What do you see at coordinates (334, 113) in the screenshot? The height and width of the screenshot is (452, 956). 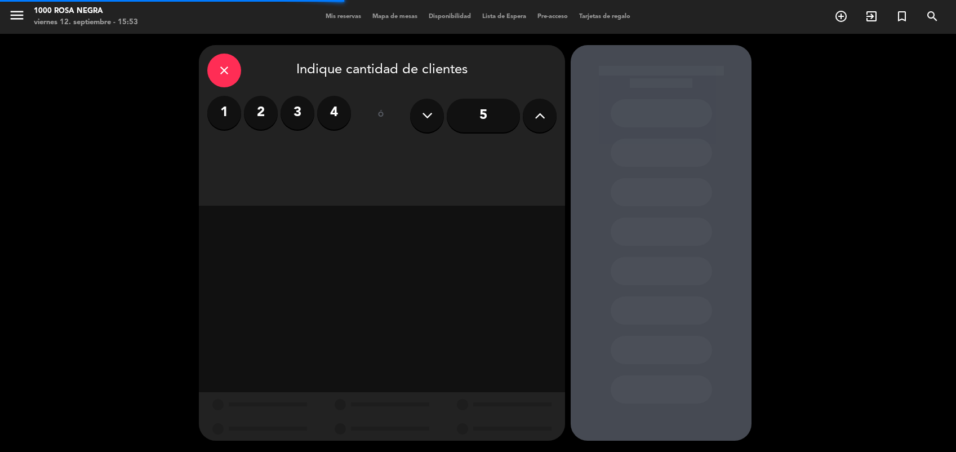 I see `label: 4` at bounding box center [334, 113].